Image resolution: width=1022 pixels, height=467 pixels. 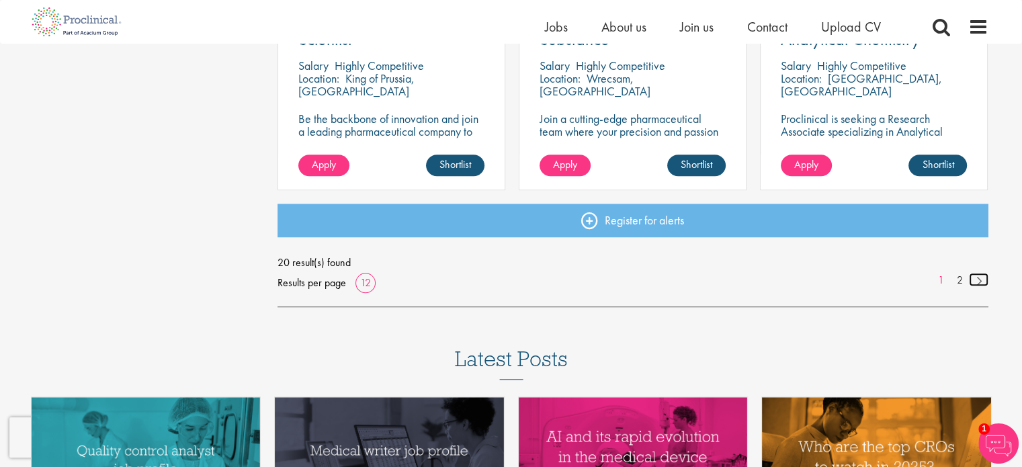 I want to click on span: 1, so click(x=984, y=429).